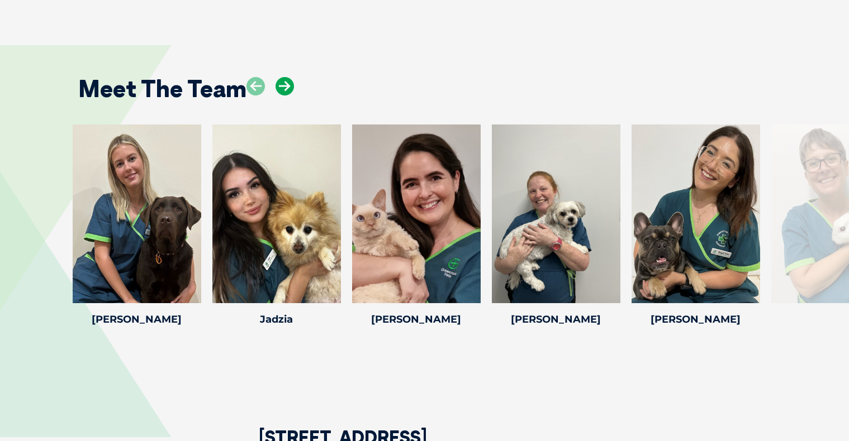  I want to click on h2: Meet The Team, so click(162, 89).